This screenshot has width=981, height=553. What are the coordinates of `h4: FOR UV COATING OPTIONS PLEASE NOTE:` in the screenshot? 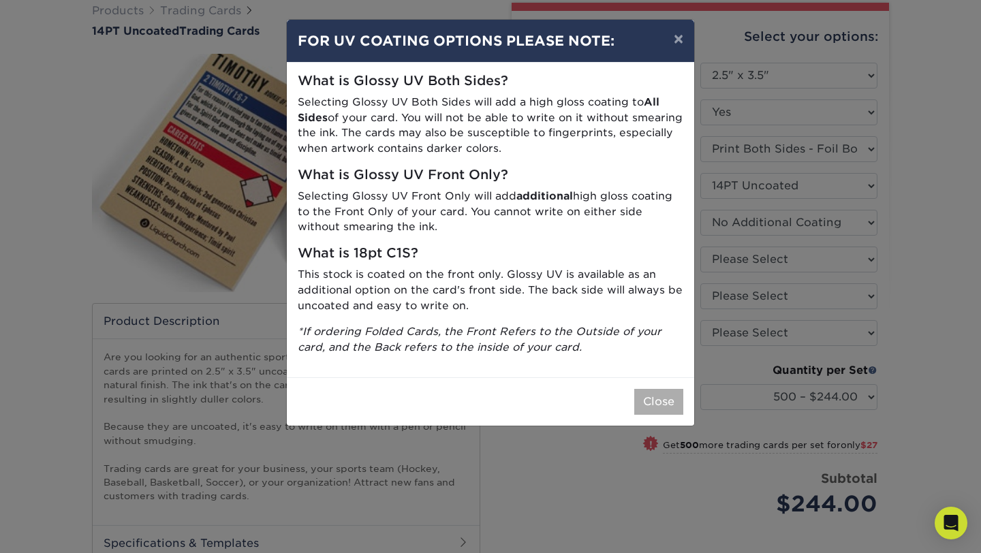 It's located at (491, 41).